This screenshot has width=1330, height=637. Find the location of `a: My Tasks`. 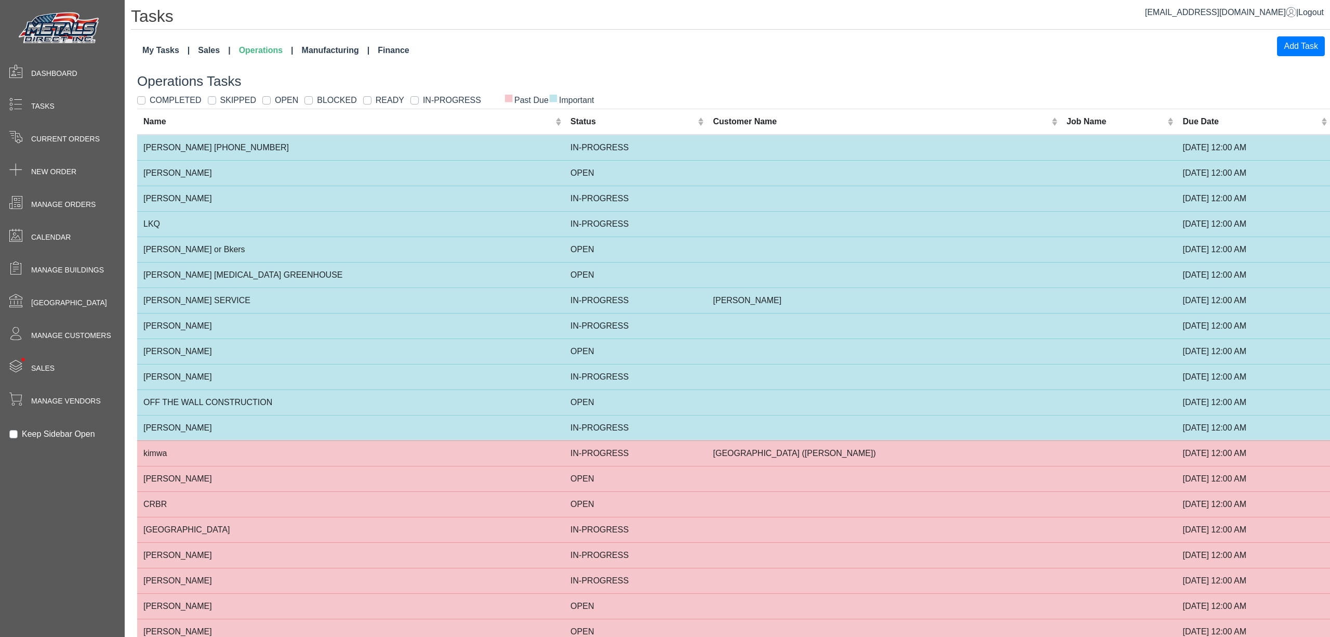

a: My Tasks is located at coordinates (166, 50).